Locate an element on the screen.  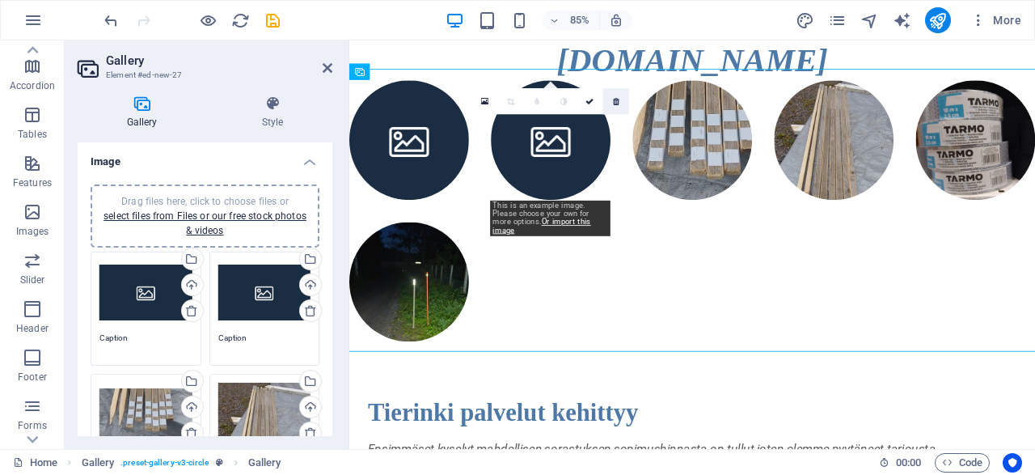
nav: breadcrumb is located at coordinates (181, 463).